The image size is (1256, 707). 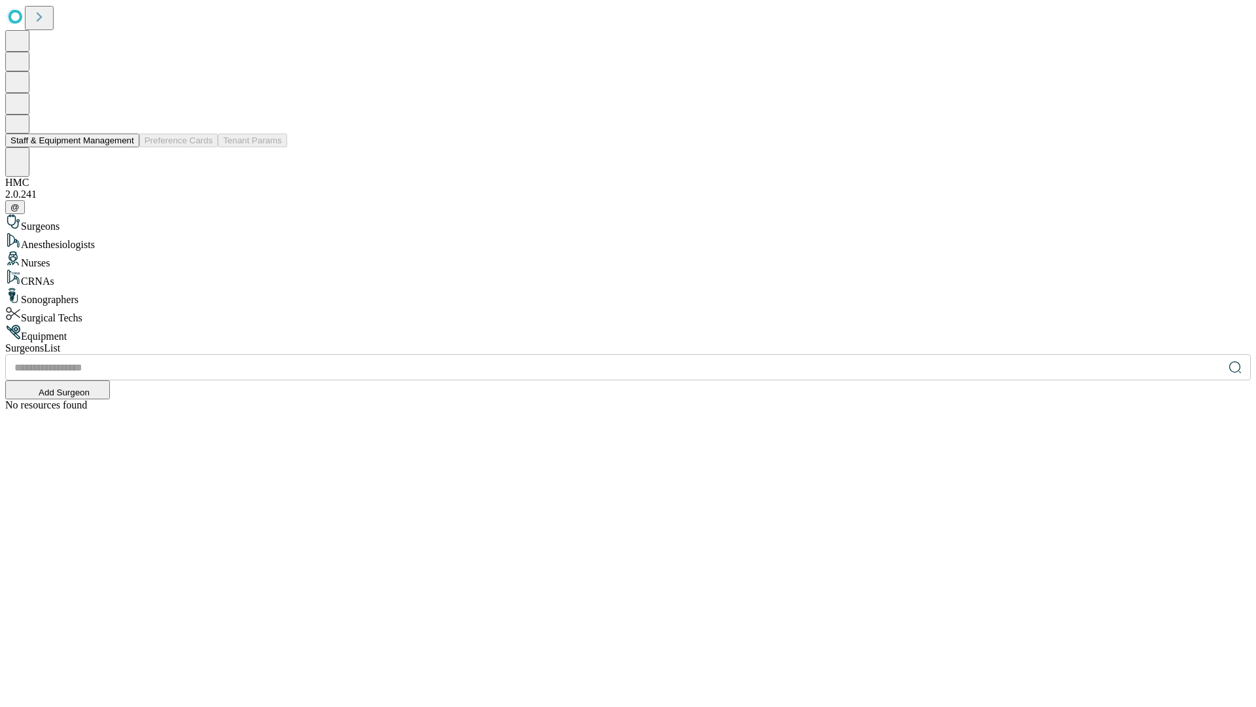 I want to click on div: Sonographers, so click(x=628, y=296).